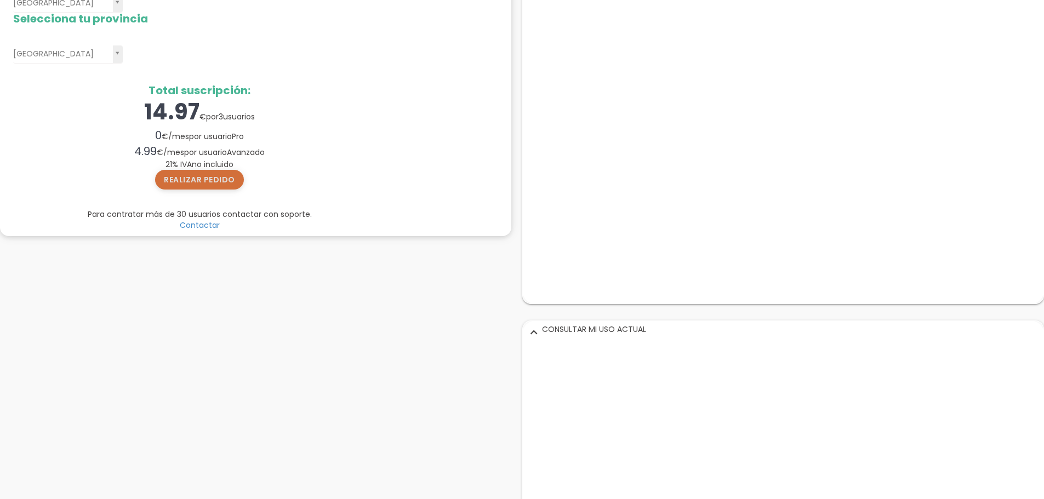  What do you see at coordinates (238, 137) in the screenshot?
I see `span: Pro` at bounding box center [238, 137].